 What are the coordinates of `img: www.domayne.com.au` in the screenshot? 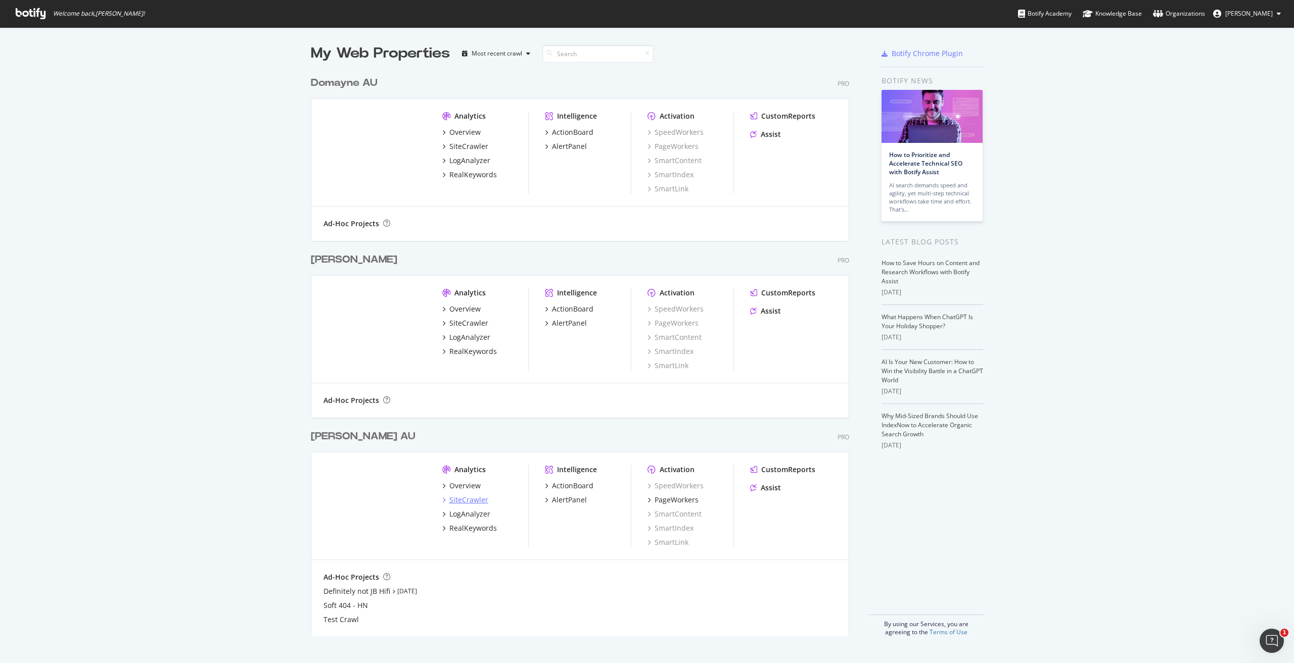 It's located at (374, 152).